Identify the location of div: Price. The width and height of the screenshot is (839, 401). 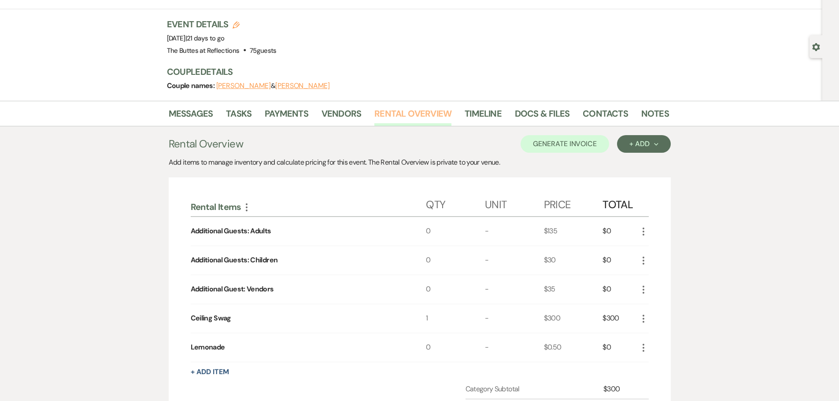
(573, 203).